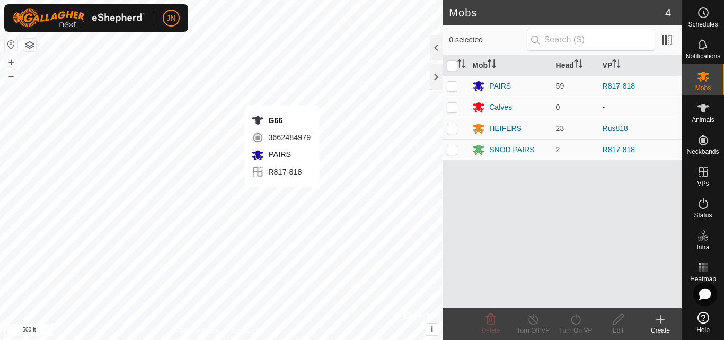 The image size is (724, 340). Describe the element at coordinates (557, 13) in the screenshot. I see `h2: Mobs` at that location.